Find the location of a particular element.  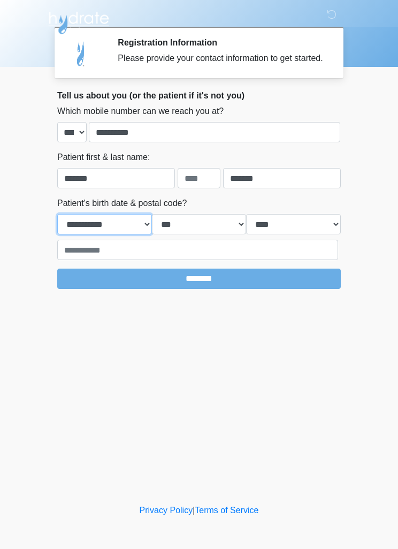

div: Please provide your contact information to get started. is located at coordinates (221, 58).